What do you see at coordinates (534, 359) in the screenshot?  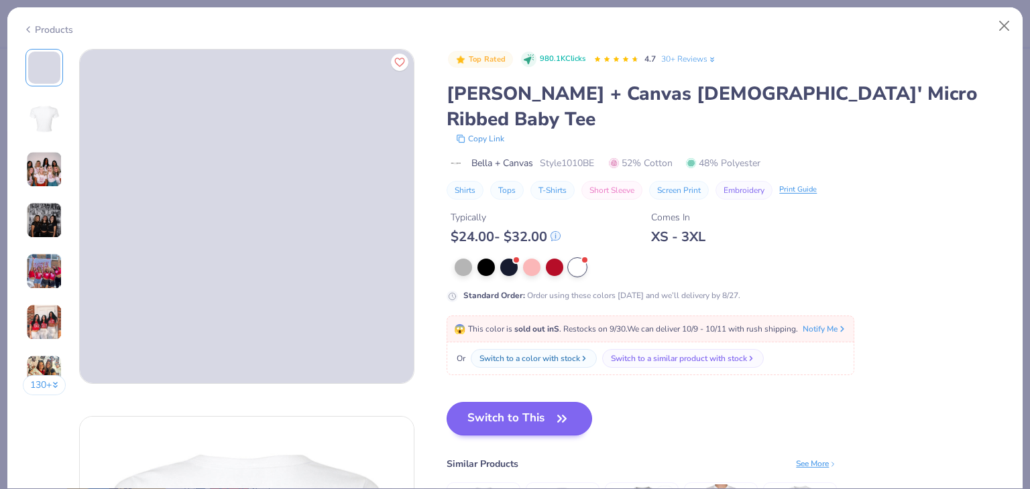 I see `button: Switch to a color with stock` at bounding box center [534, 359].